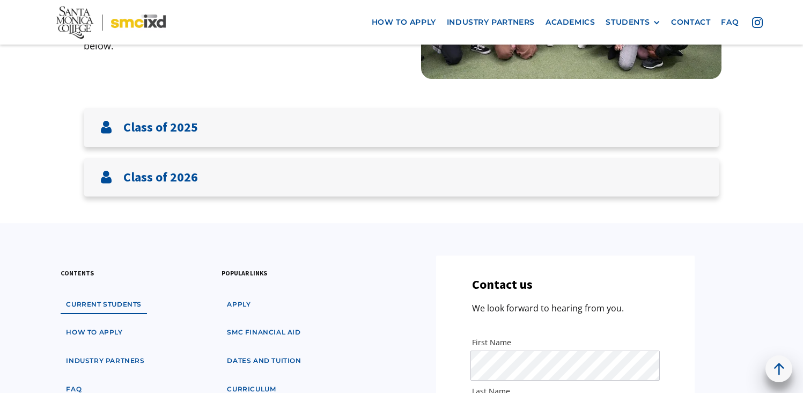 The image size is (803, 393). What do you see at coordinates (77, 273) in the screenshot?
I see `h3: contents` at bounding box center [77, 273].